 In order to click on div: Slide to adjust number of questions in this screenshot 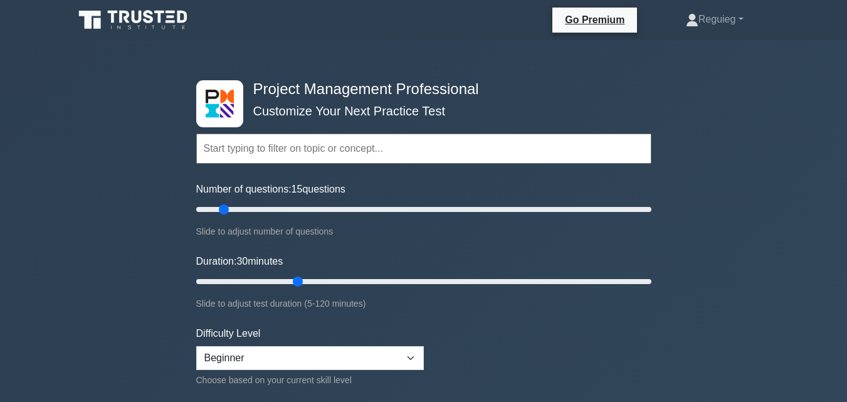, I will do `click(424, 231)`.